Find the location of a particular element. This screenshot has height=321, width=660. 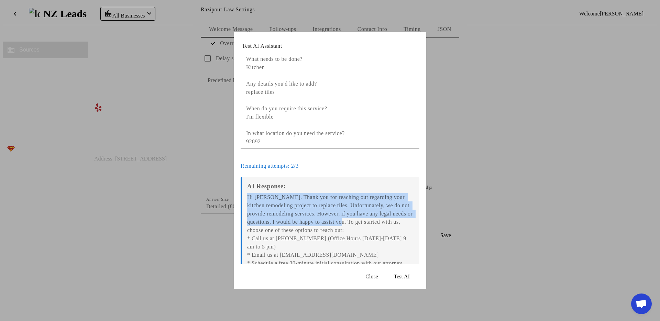

h2: Test AI Assistant is located at coordinates (330, 43).